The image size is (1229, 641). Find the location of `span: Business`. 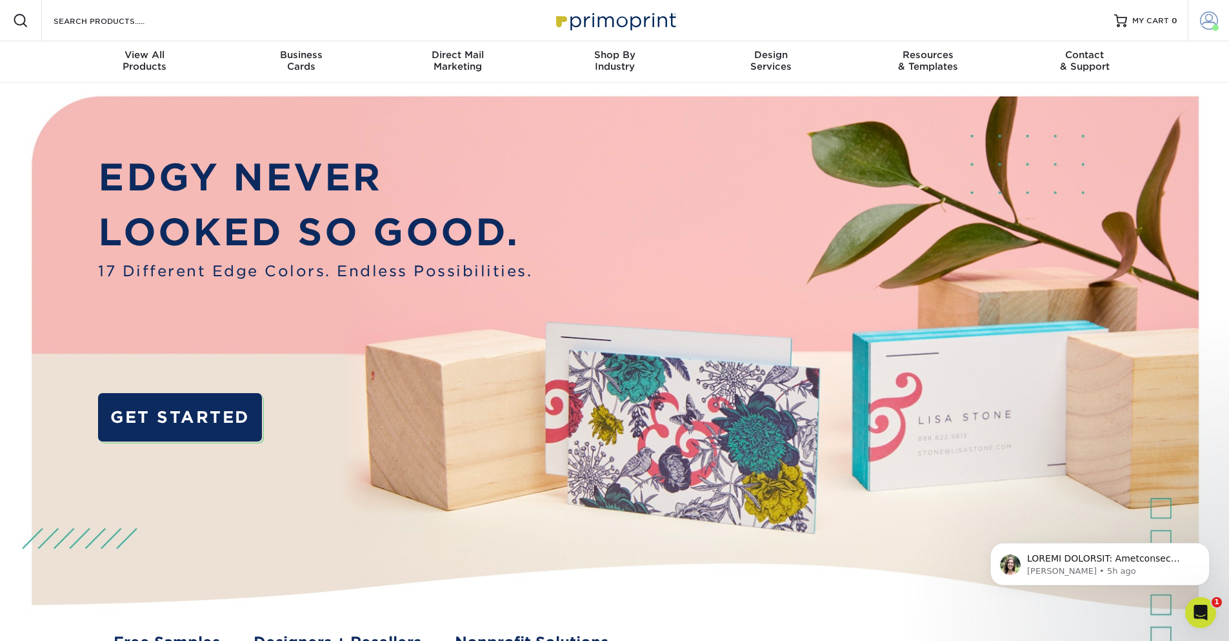

span: Business is located at coordinates (301, 55).